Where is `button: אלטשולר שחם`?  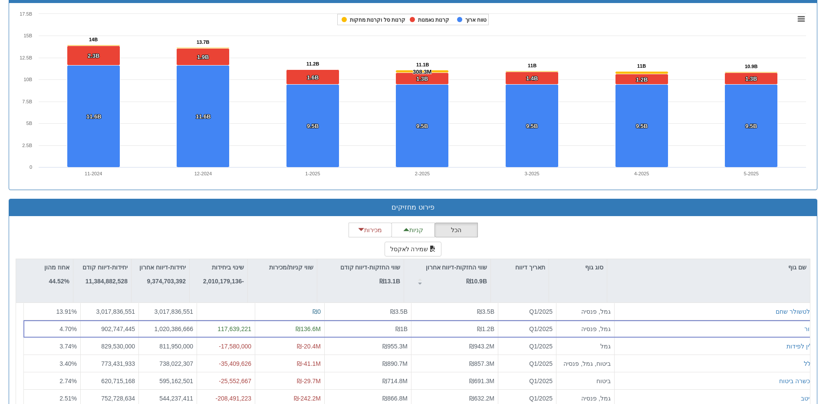 button: אלטשולר שחם is located at coordinates (794, 311).